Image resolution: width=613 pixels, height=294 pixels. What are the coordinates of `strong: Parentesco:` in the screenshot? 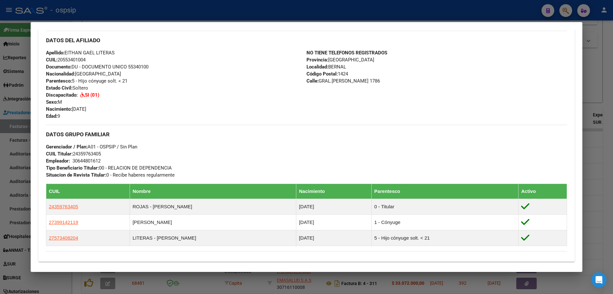 It's located at (59, 81).